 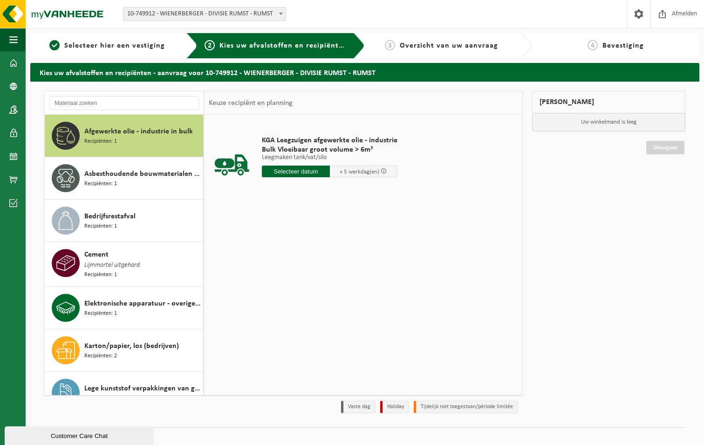 I want to click on span: Lijmmortel uitgehard, so click(x=112, y=265).